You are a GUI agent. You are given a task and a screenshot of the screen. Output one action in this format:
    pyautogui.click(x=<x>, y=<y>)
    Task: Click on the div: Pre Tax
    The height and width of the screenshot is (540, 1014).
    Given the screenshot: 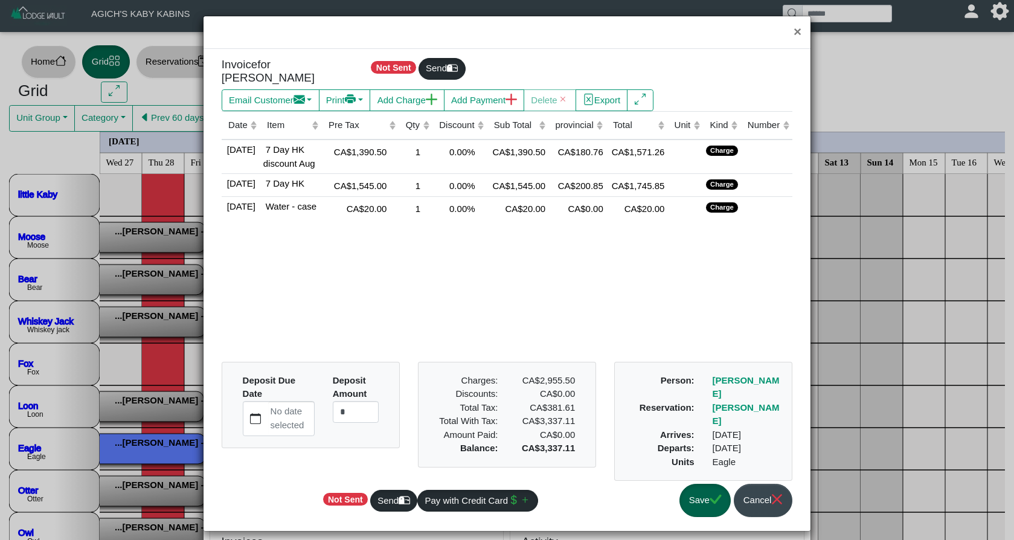 What is the action you would take?
    pyautogui.click(x=357, y=125)
    